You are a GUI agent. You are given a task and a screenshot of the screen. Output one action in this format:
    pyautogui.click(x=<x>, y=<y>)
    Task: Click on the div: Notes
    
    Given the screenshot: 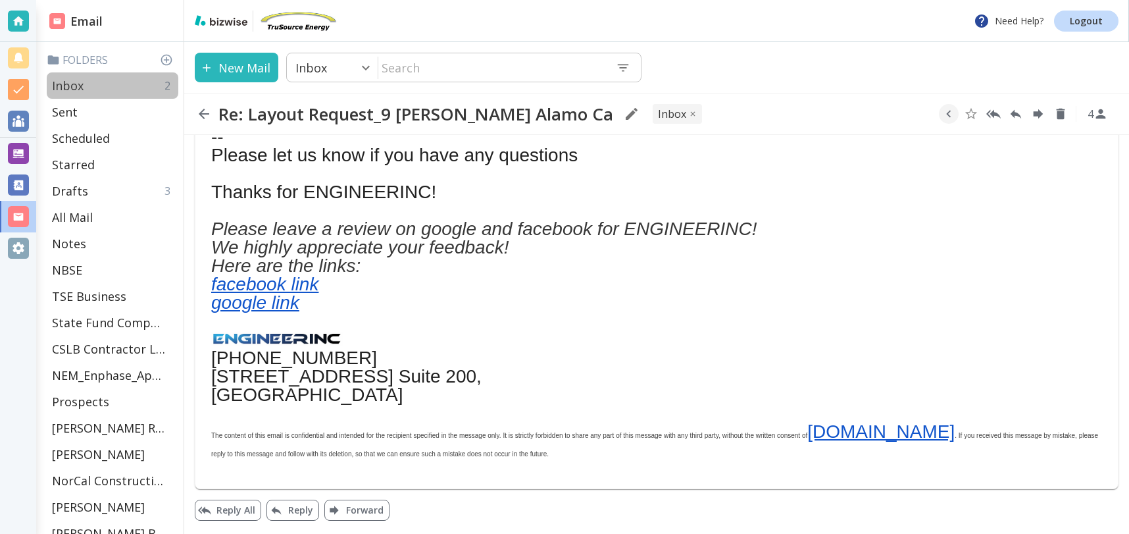 What is the action you would take?
    pyautogui.click(x=113, y=243)
    